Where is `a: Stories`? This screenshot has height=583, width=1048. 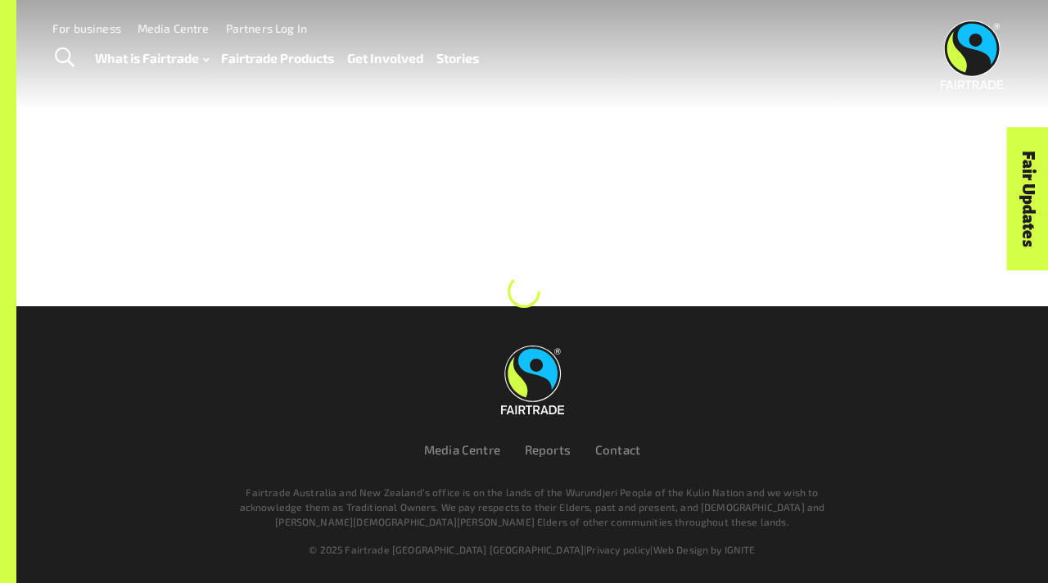
a: Stories is located at coordinates (458, 58).